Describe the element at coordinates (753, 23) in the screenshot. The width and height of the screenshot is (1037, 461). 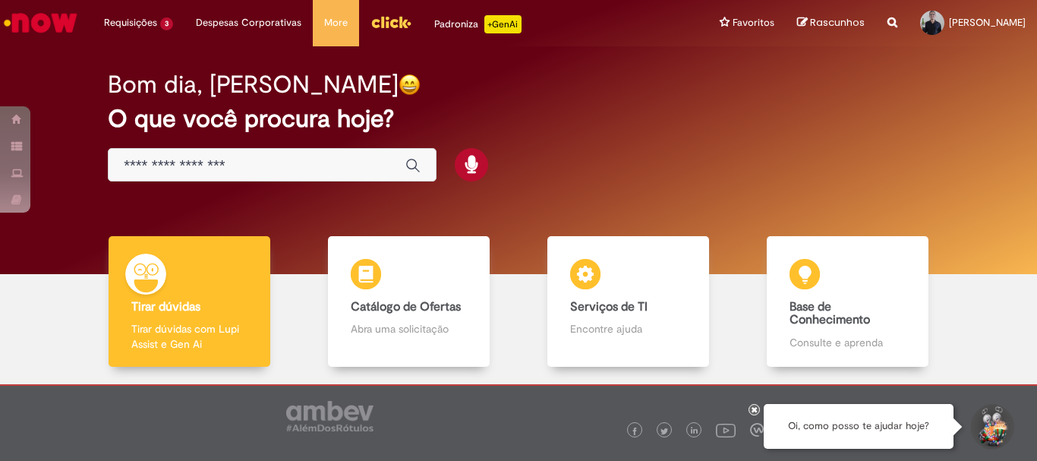
I see `span: Favoritos` at that location.